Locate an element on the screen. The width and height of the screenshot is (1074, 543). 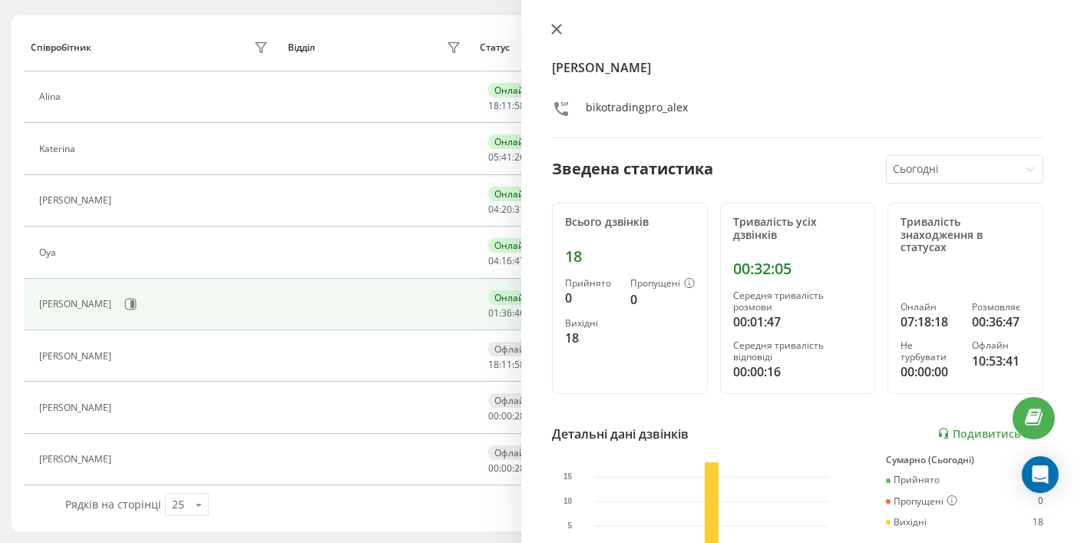
div: 07:18:18 is located at coordinates (929, 322).